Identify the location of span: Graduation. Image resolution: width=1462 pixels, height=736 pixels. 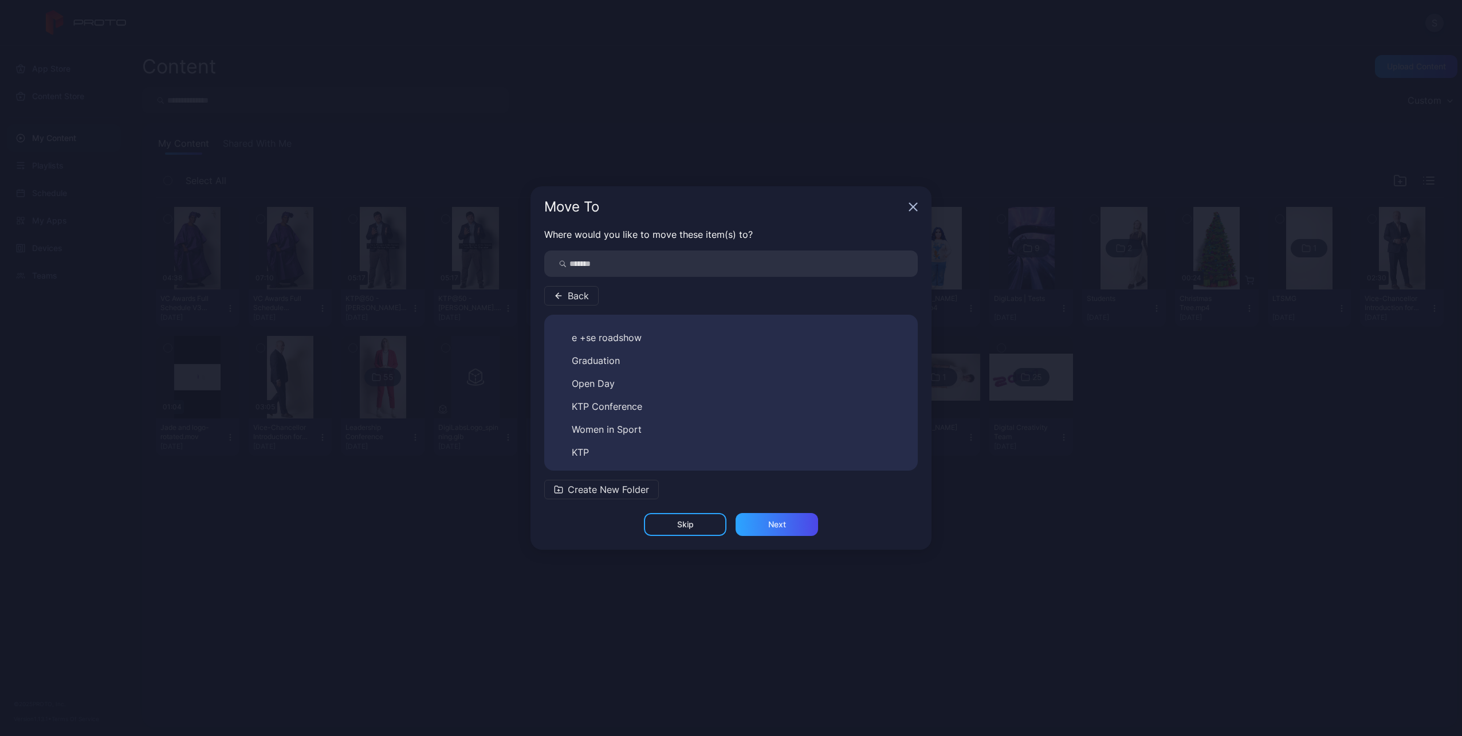
(596, 360).